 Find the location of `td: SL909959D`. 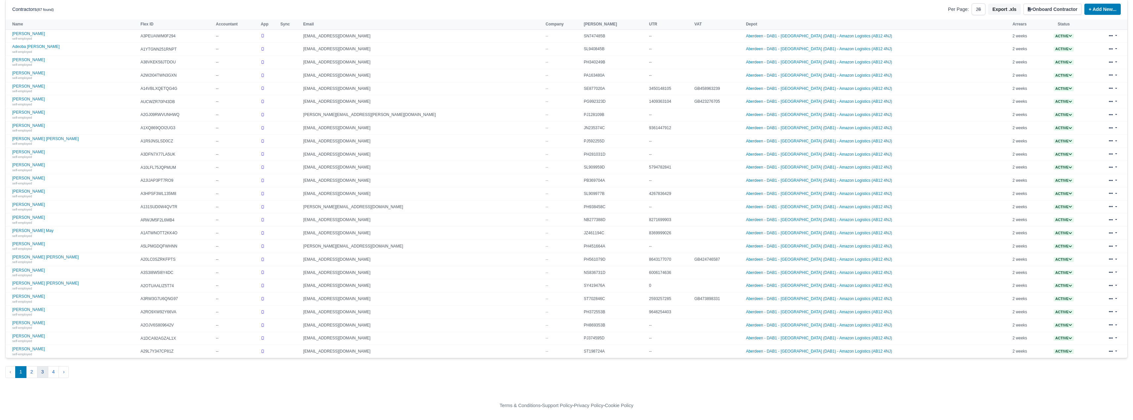

td: SL909959D is located at coordinates (615, 168).